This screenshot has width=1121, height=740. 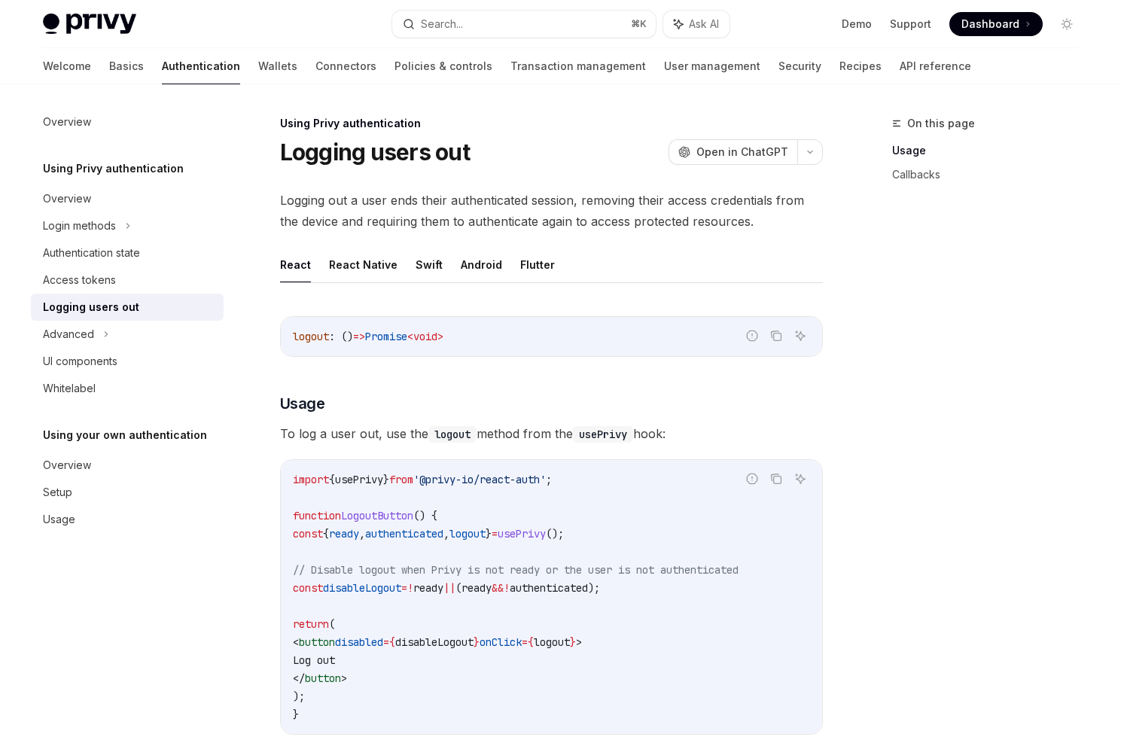 I want to click on span: button, so click(x=323, y=678).